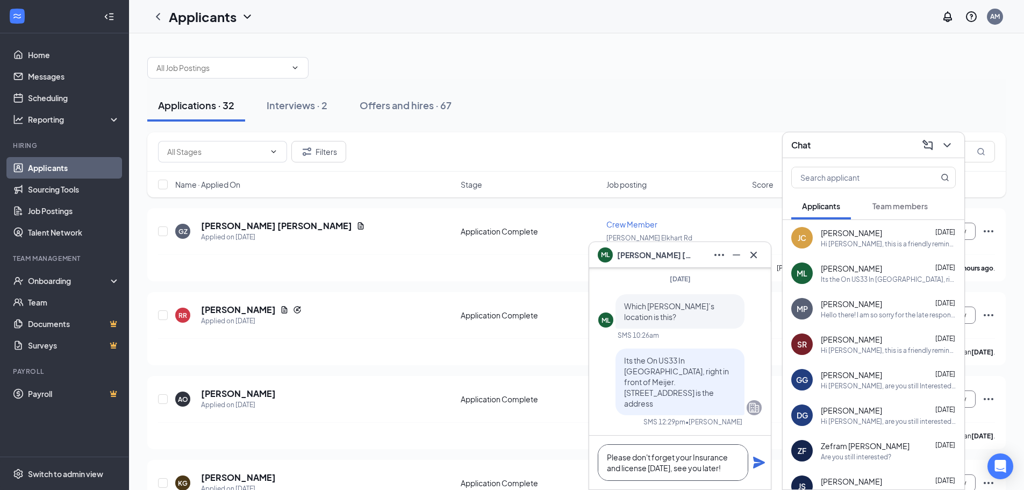 The width and height of the screenshot is (1024, 490). Describe the element at coordinates (74, 55) in the screenshot. I see `a: Home` at that location.